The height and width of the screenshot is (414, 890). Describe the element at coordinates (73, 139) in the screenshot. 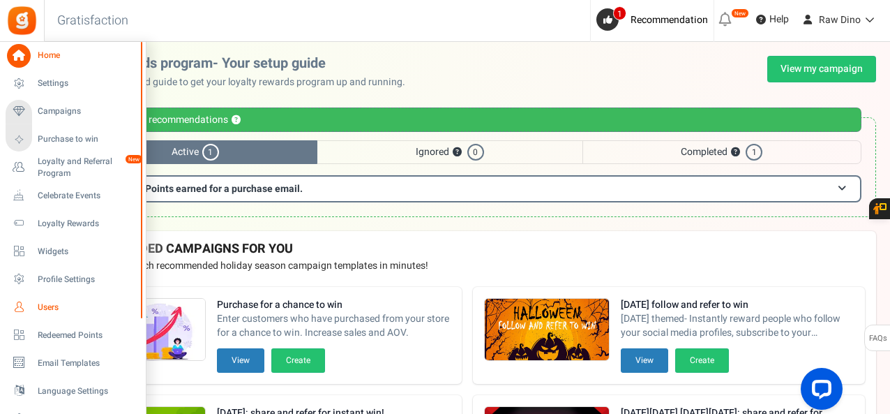

I see `a: Purchase to win` at that location.